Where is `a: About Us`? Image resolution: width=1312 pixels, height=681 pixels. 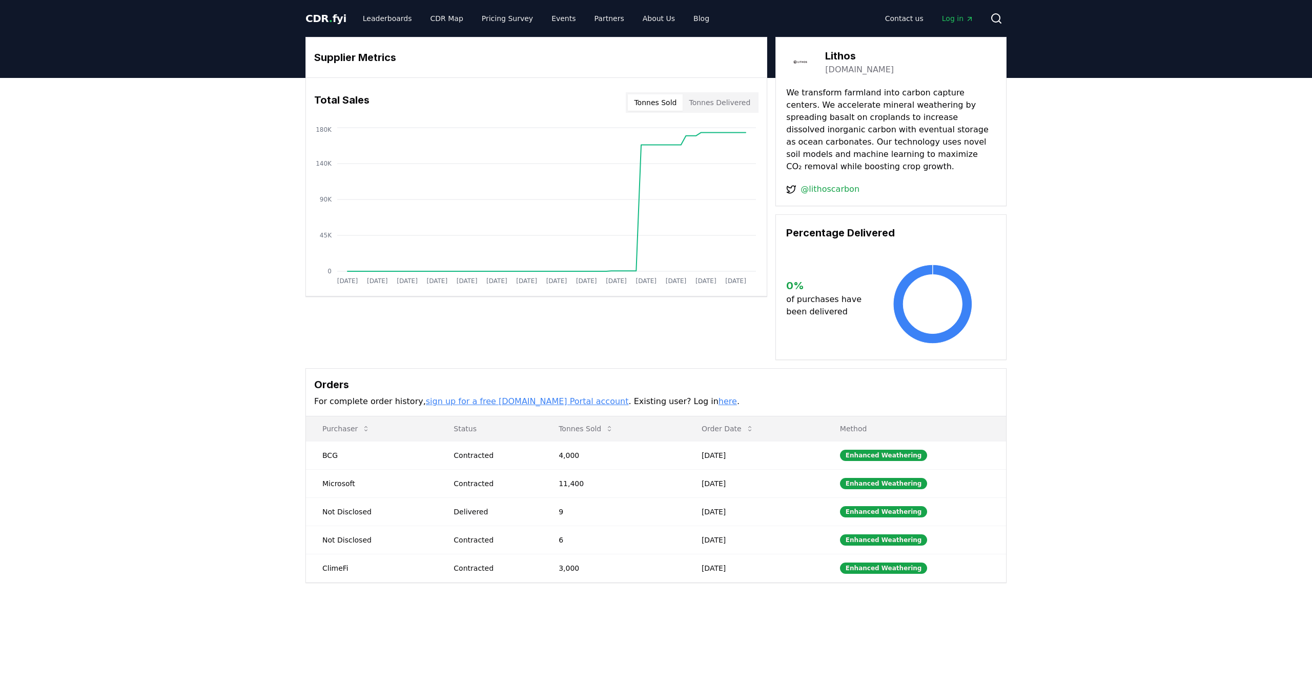 a: About Us is located at coordinates (659, 18).